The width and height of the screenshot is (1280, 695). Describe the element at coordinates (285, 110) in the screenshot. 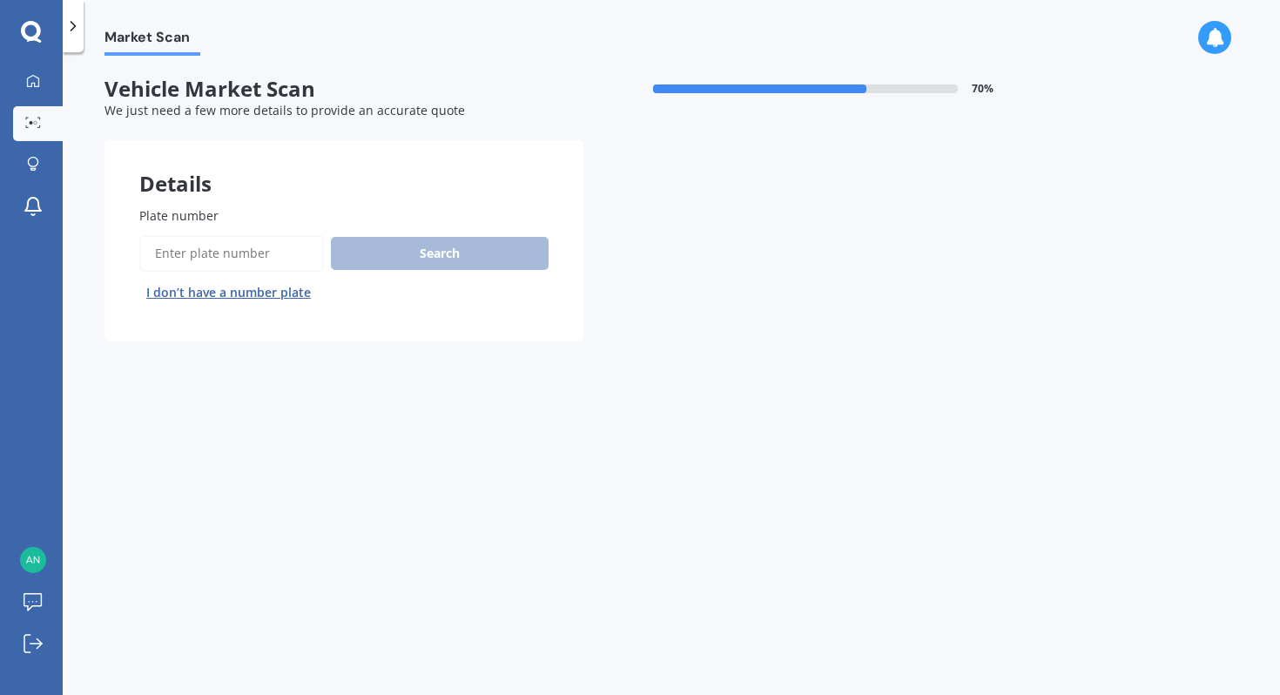

I see `span: We just need a few more details to provide an accurate quote` at that location.